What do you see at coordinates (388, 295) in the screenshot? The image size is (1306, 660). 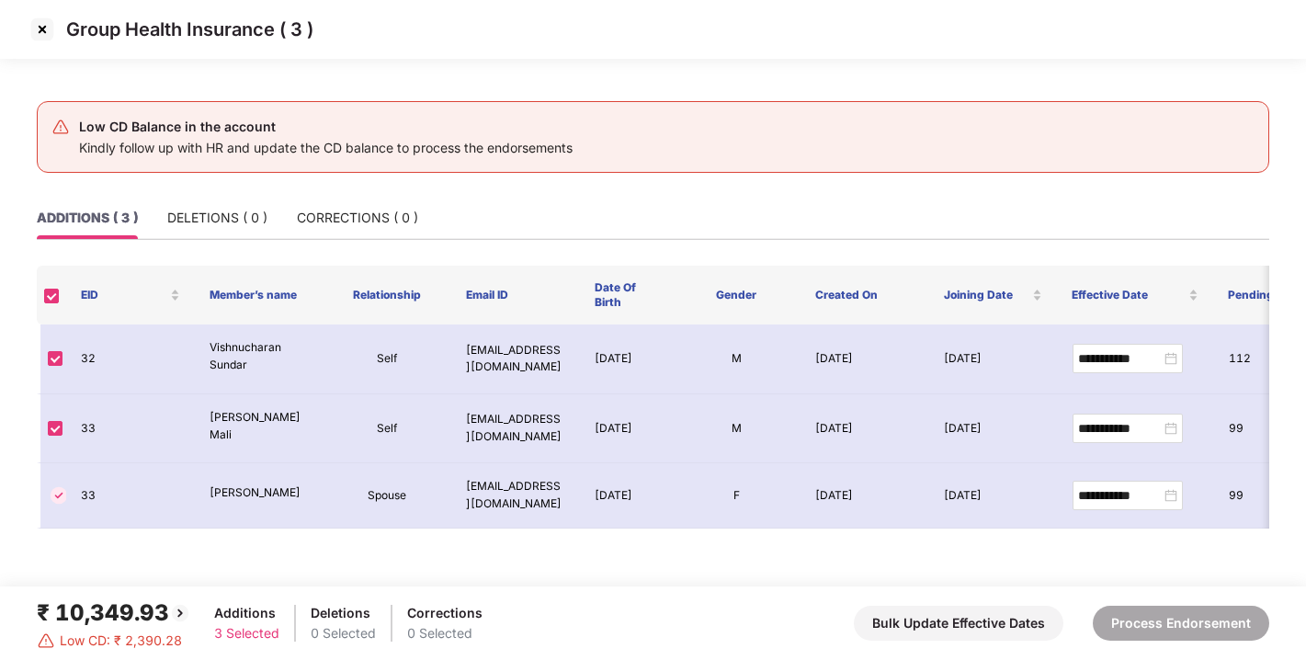 I see `th: Relationship` at bounding box center [388, 295].